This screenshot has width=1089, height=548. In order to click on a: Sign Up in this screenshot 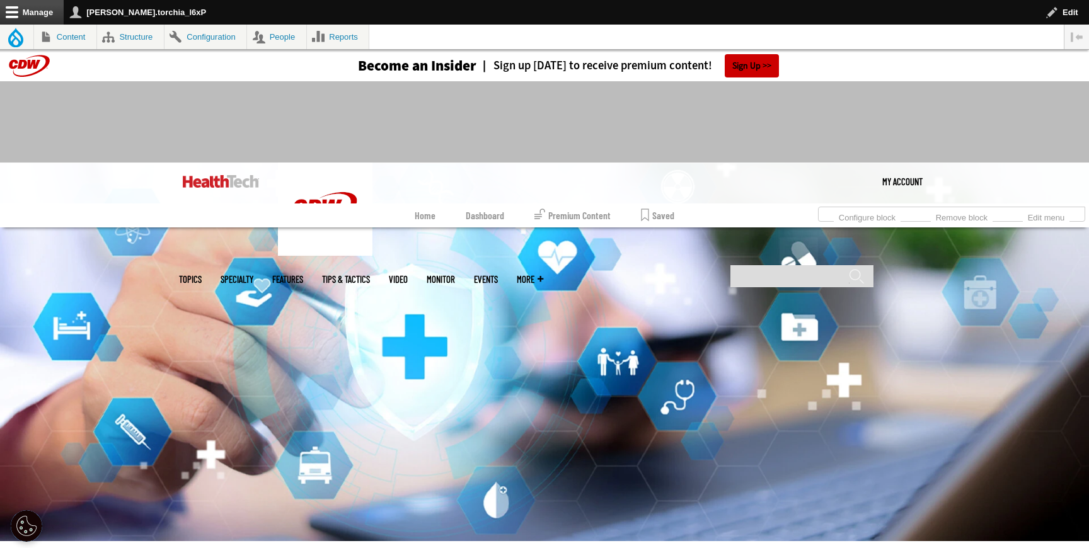, I will do `click(752, 66)`.